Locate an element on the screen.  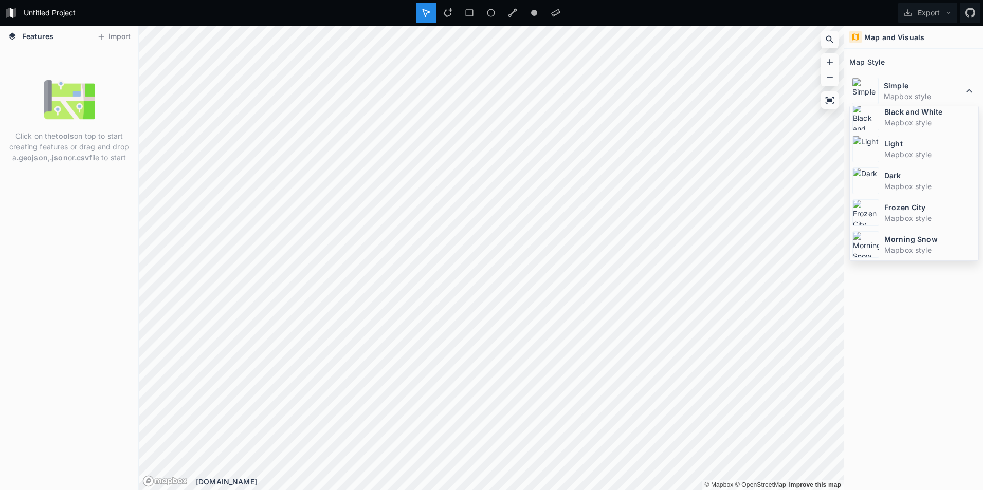
dt: Frozen City is located at coordinates (930, 207).